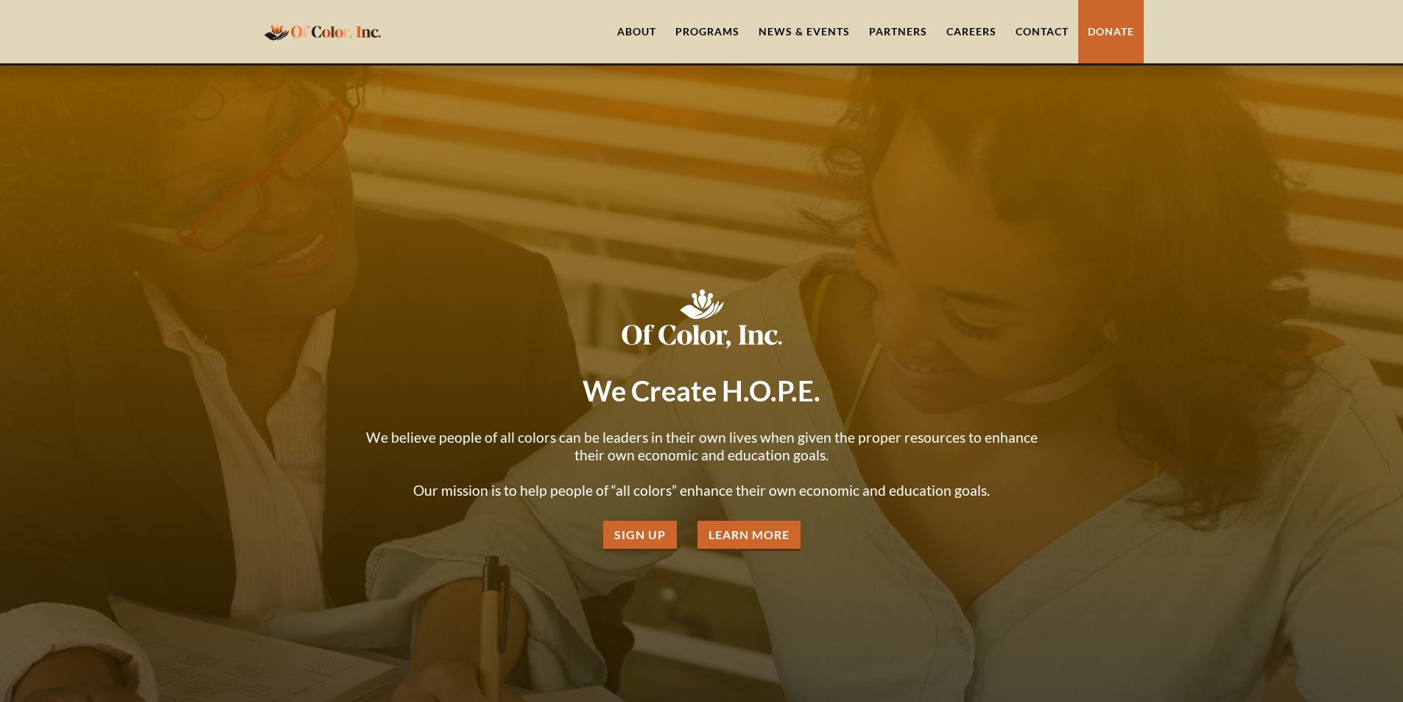 The image size is (1403, 702). Describe the element at coordinates (749, 536) in the screenshot. I see `a: Learn More` at that location.